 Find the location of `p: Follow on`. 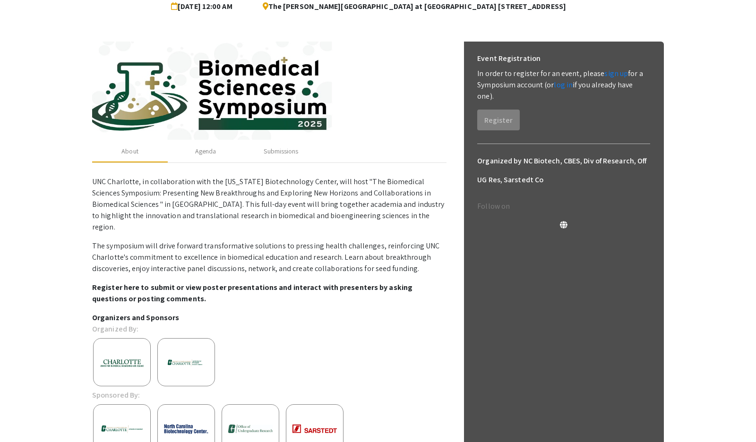

p: Follow on is located at coordinates (563, 206).